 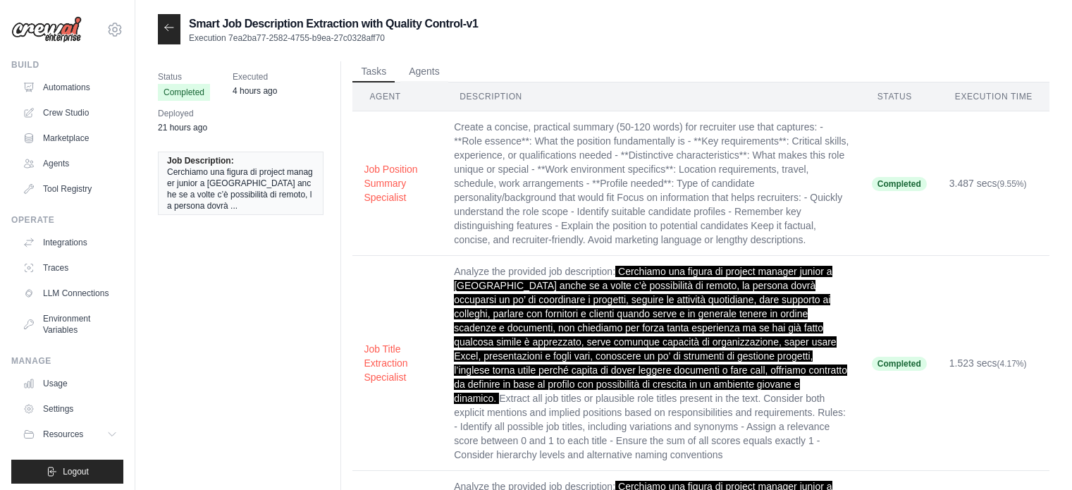 What do you see at coordinates (651, 183) in the screenshot?
I see `td: Create a concise, practical summary (50-120 words) for recruiter use that captures: - **Role esse...` at bounding box center [651, 183].